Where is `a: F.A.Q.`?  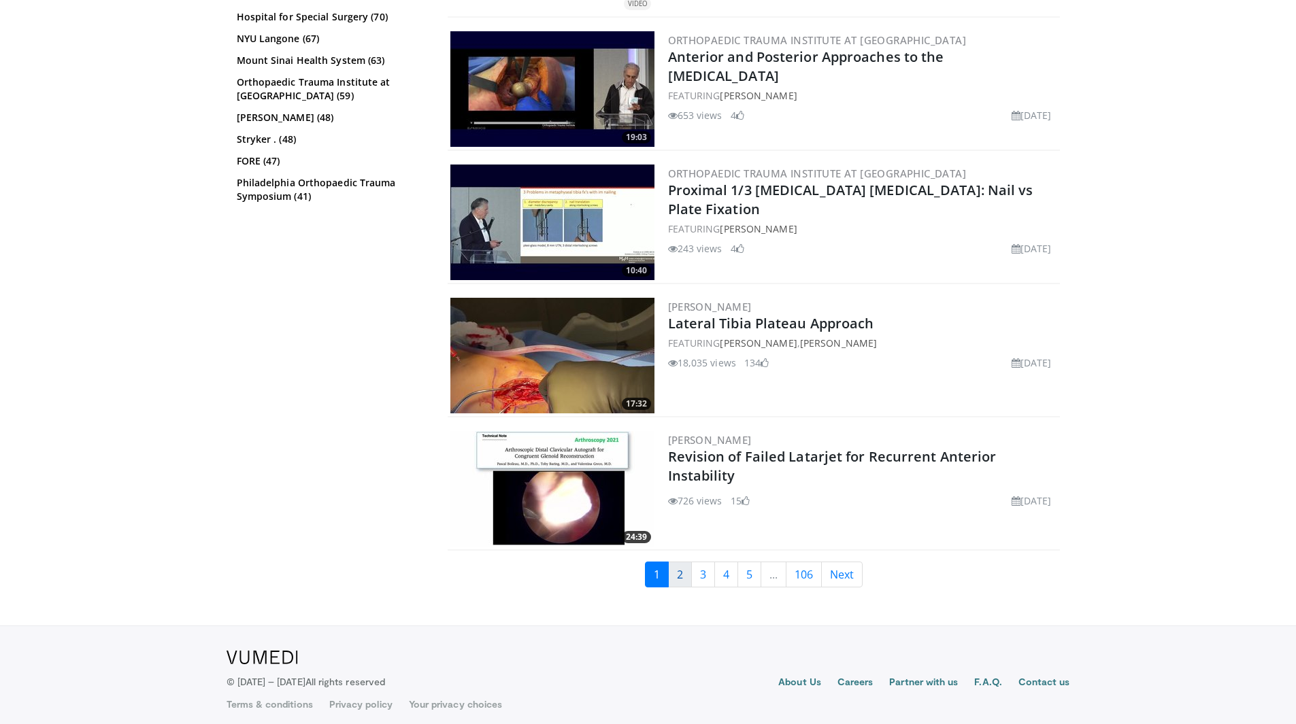 a: F.A.Q. is located at coordinates (987, 683).